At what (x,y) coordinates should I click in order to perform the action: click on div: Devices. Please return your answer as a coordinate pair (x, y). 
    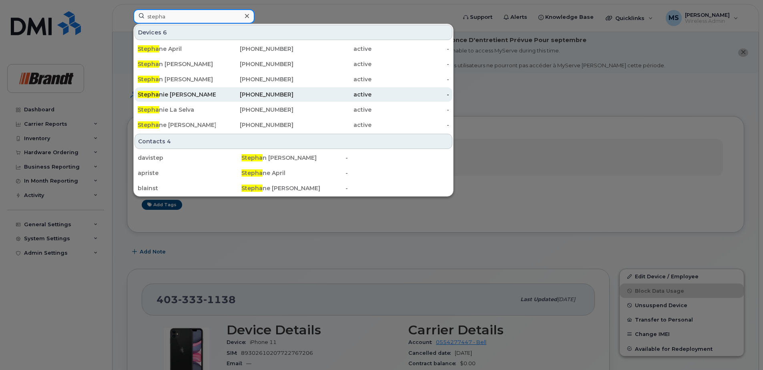
    Looking at the image, I should click on (294, 32).